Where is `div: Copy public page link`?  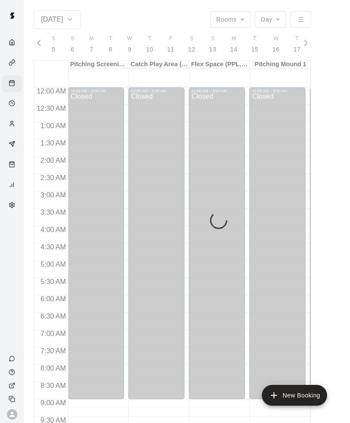 div: Copy public page link is located at coordinates (13, 398).